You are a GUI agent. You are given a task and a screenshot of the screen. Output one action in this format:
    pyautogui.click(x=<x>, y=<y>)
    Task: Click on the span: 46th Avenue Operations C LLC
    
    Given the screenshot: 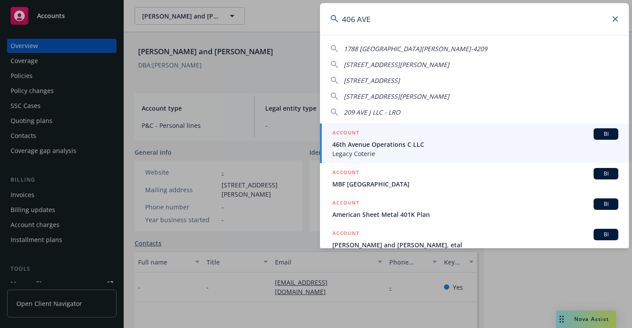 What is the action you would take?
    pyautogui.click(x=475, y=144)
    